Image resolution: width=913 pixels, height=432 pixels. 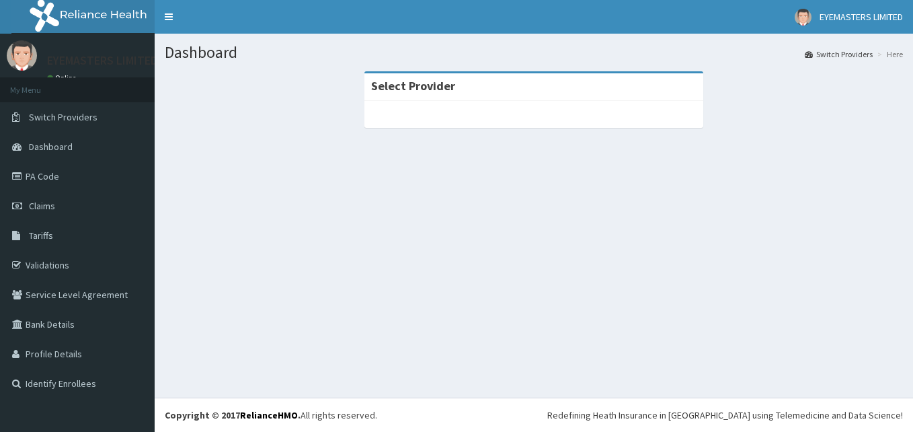 What do you see at coordinates (534, 414) in the screenshot?
I see `footer: All rights reserved.` at bounding box center [534, 414].